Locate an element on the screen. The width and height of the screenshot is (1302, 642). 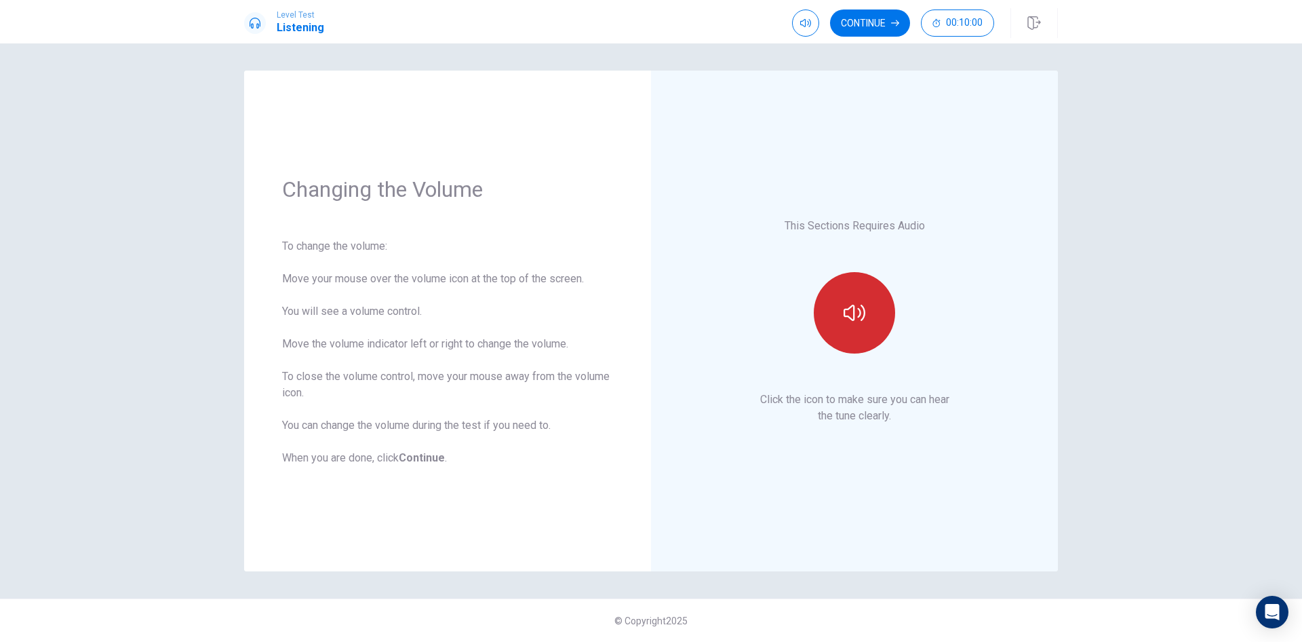
span: Level Test is located at coordinates (300, 15).